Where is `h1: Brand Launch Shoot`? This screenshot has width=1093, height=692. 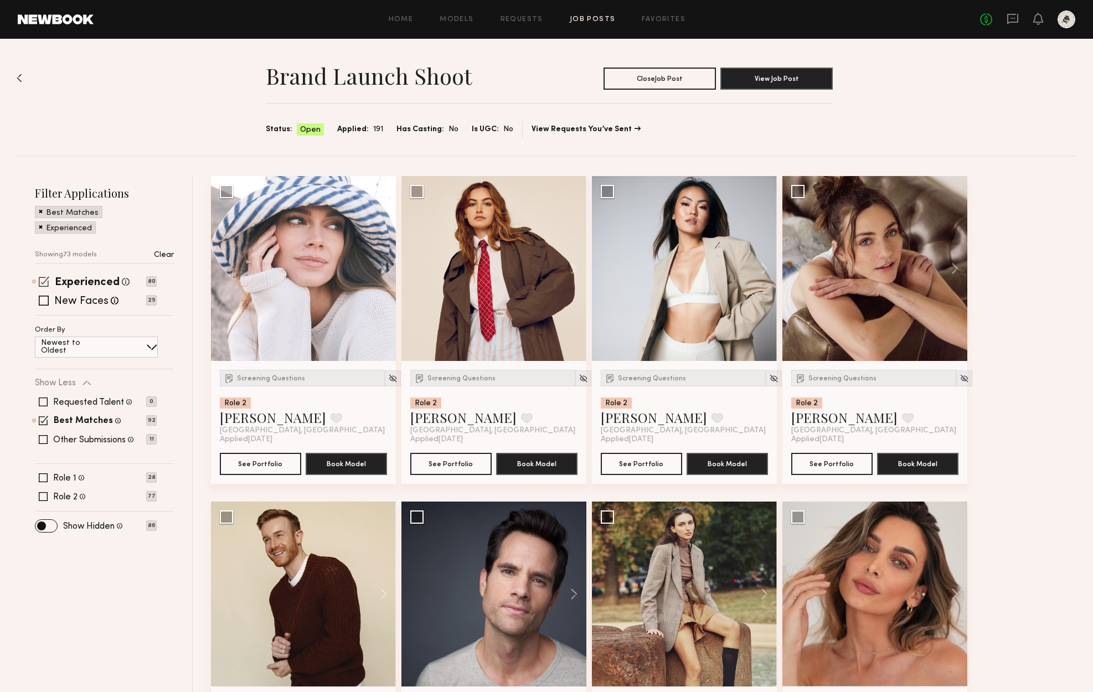 h1: Brand Launch Shoot is located at coordinates (369, 76).